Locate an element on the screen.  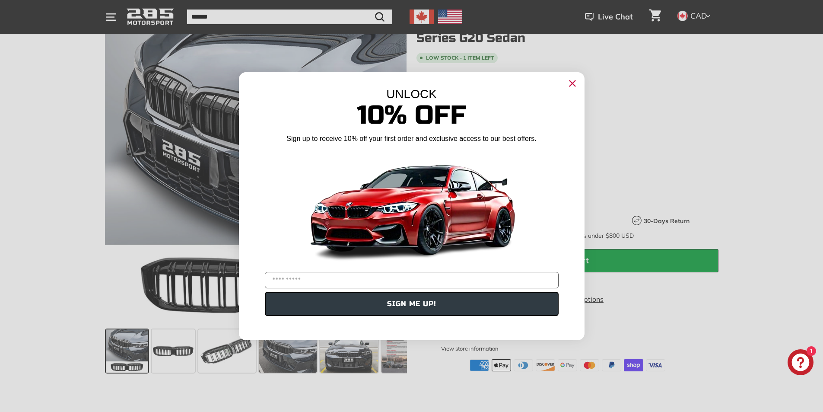
span: UNLOCK is located at coordinates (411, 94).